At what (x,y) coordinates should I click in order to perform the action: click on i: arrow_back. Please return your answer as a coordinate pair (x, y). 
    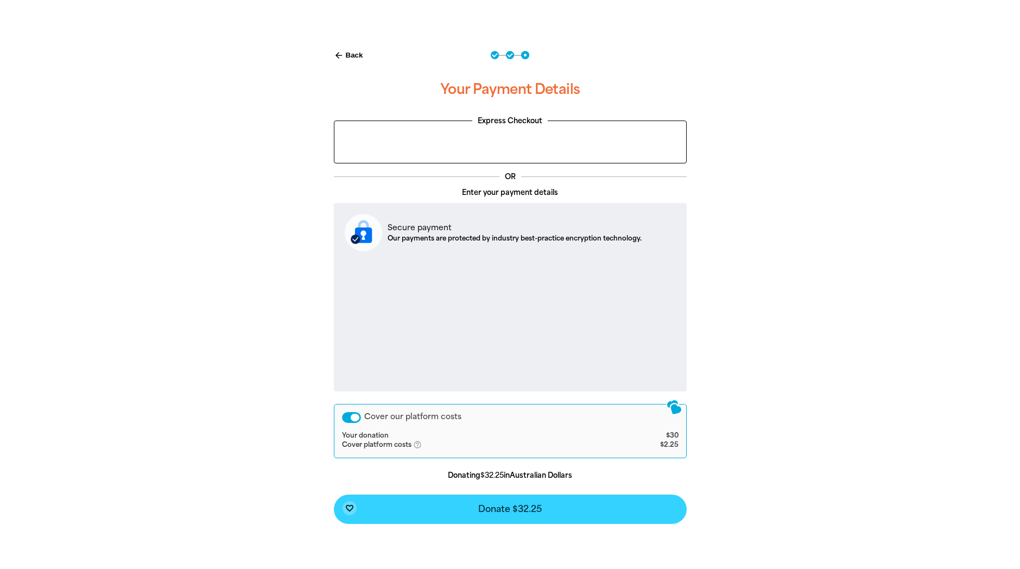
    Looking at the image, I should click on (339, 55).